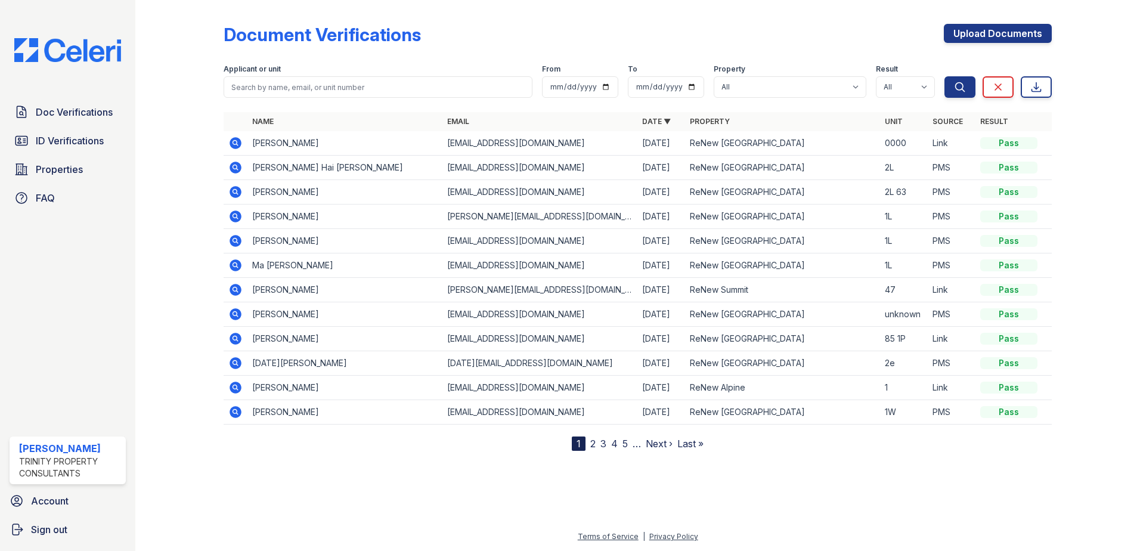  Describe the element at coordinates (904, 363) in the screenshot. I see `td: 2e` at that location.